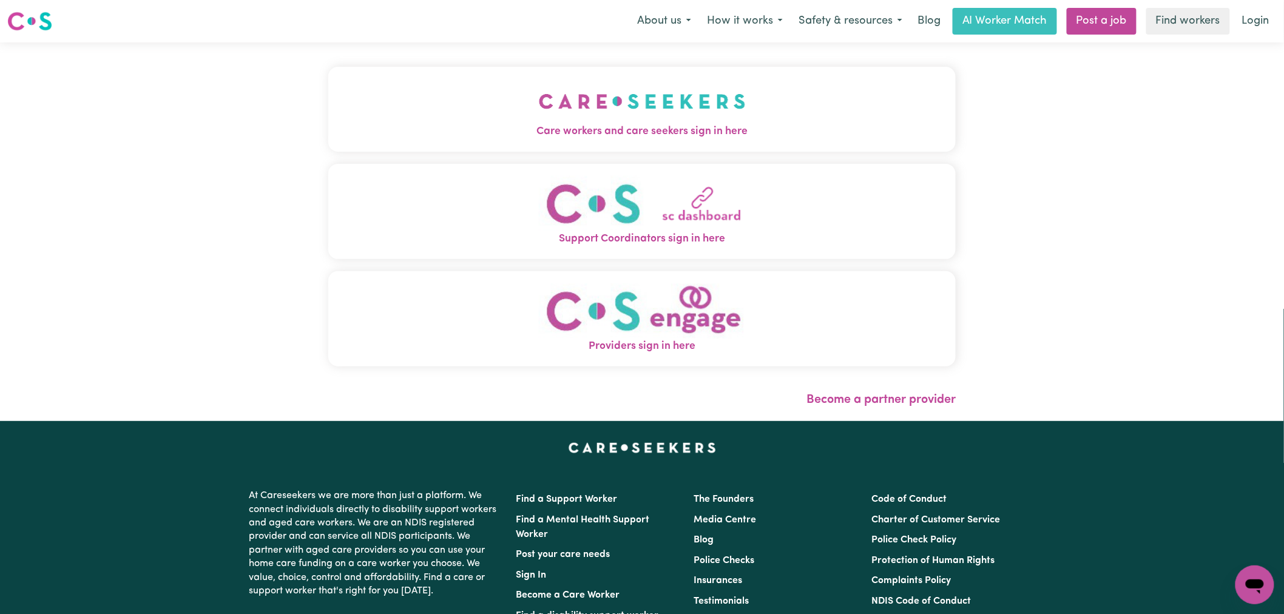  What do you see at coordinates (642, 109) in the screenshot?
I see `button: Care workers and care seekers sign in here` at bounding box center [642, 109].